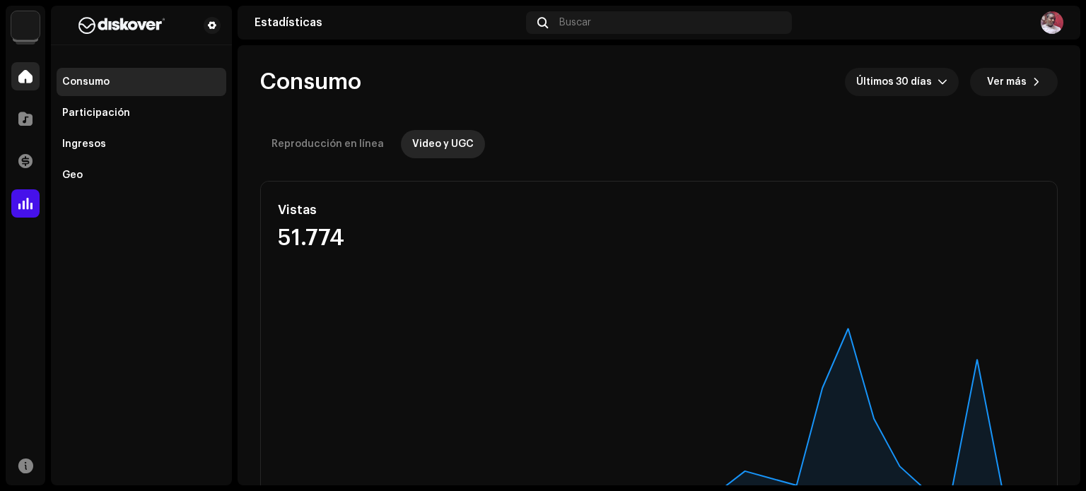 This screenshot has height=491, width=1086. I want to click on div: Consumo, so click(86, 82).